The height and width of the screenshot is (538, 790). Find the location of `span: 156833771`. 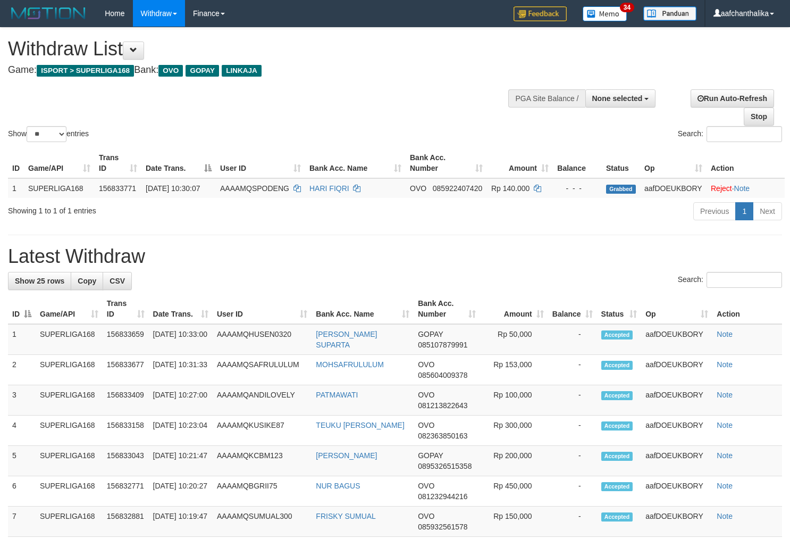

span: 156833771 is located at coordinates (118, 188).